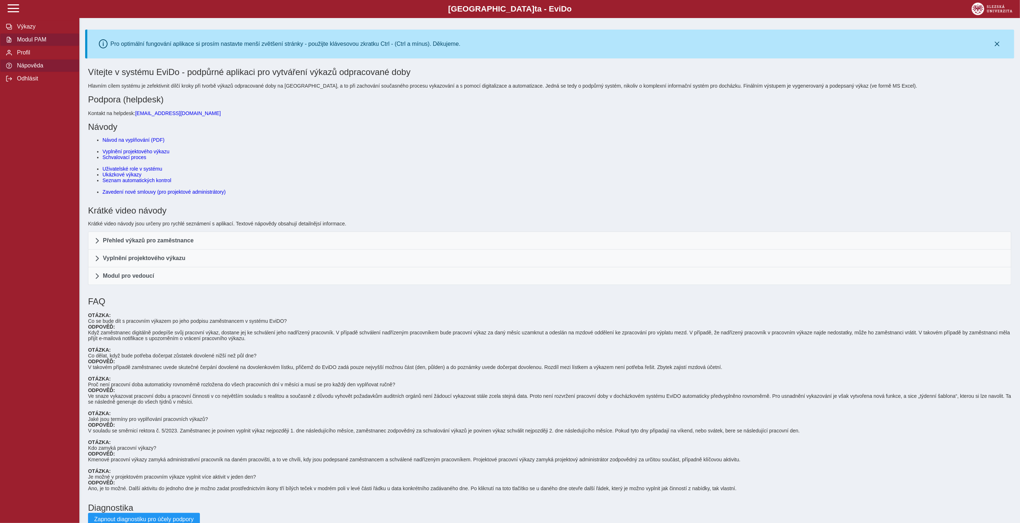 Image resolution: width=1020 pixels, height=523 pixels. Describe the element at coordinates (124, 157) in the screenshot. I see `a: Schvalovací proces` at that location.